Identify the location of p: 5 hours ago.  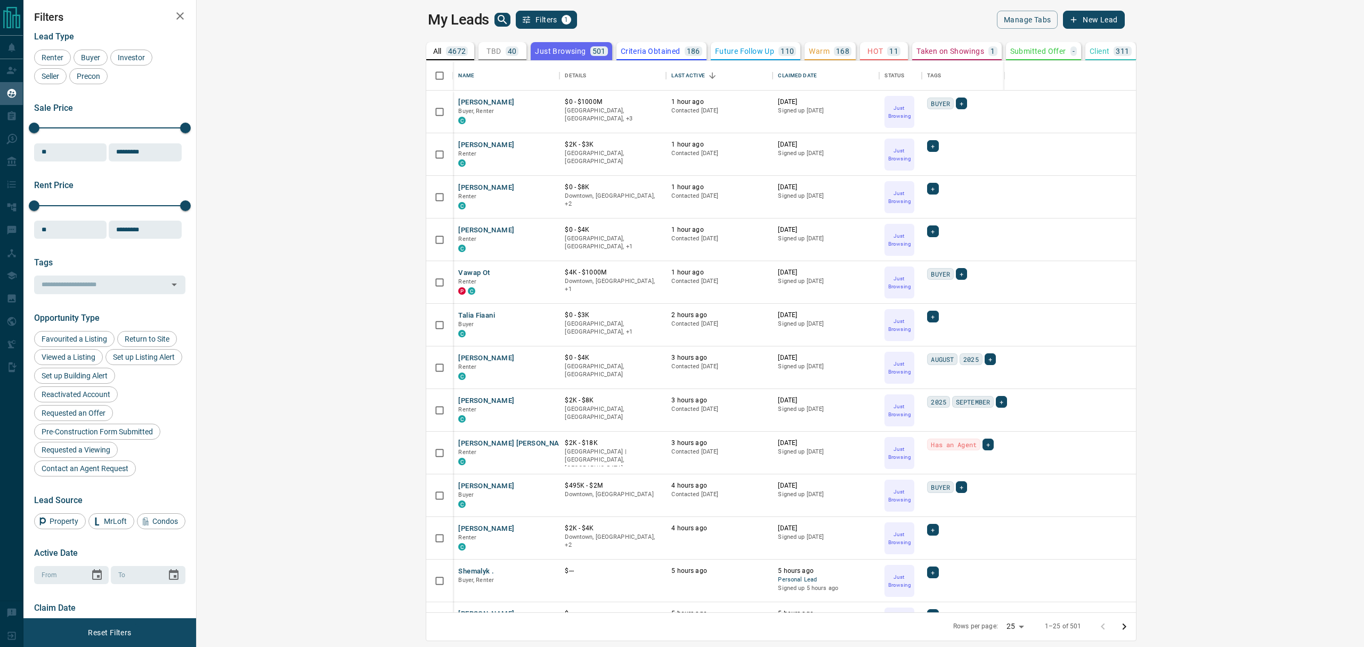
(719, 571).